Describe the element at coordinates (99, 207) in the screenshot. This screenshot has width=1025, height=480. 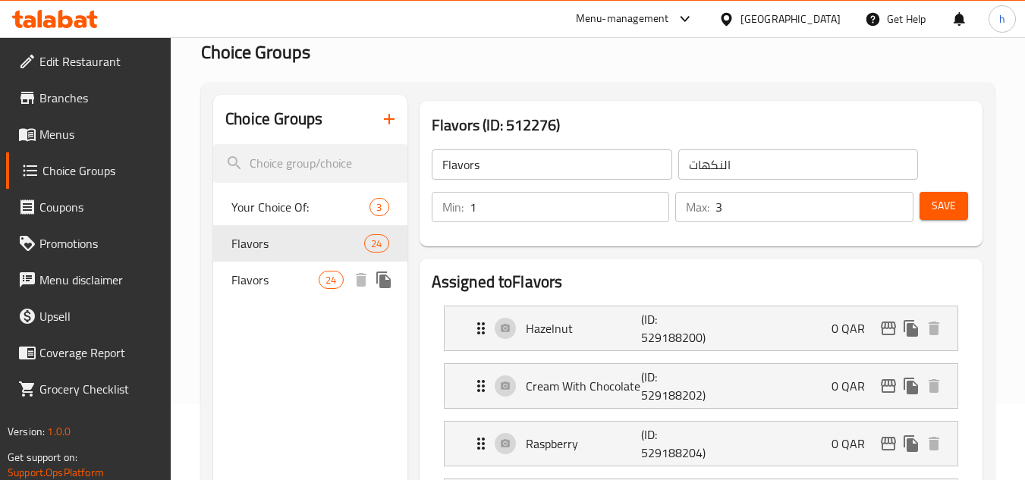
I see `span: Coupons` at that location.